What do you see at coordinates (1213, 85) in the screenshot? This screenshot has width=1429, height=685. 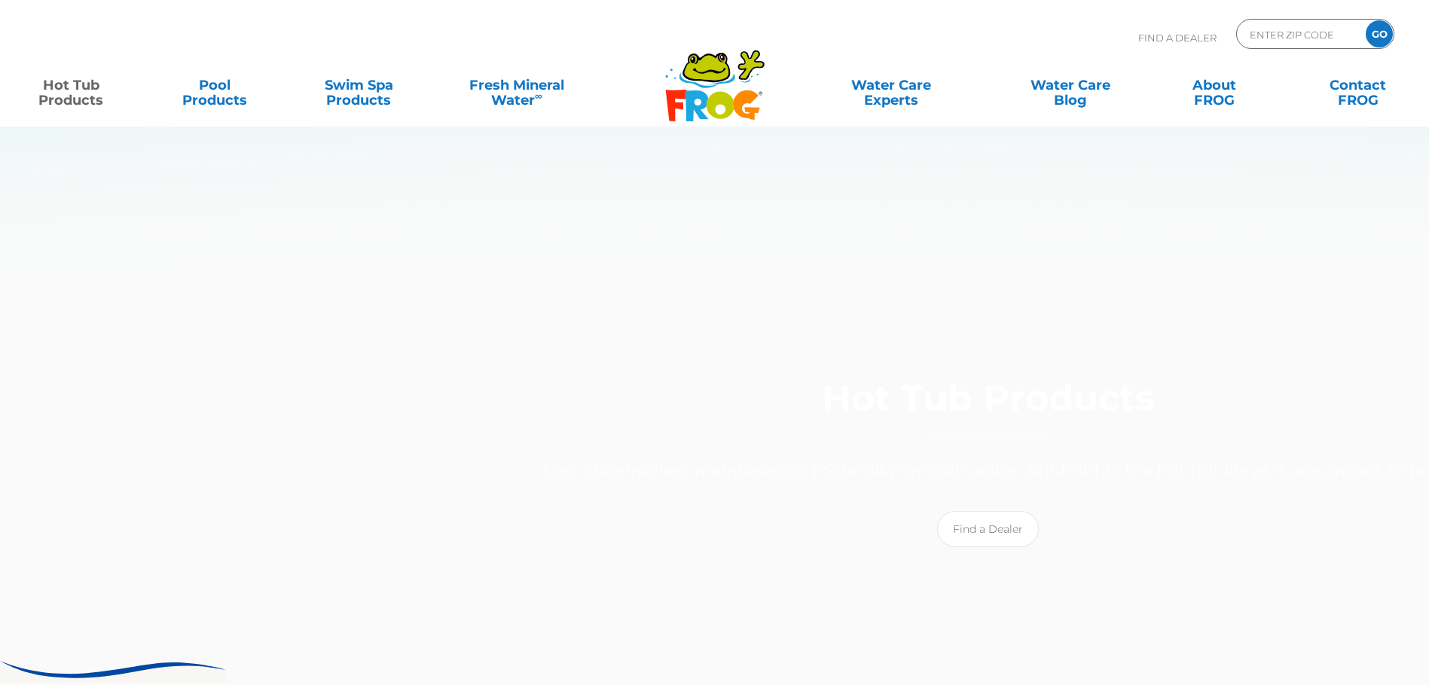 I see `a: AboutFROG` at bounding box center [1213, 85].